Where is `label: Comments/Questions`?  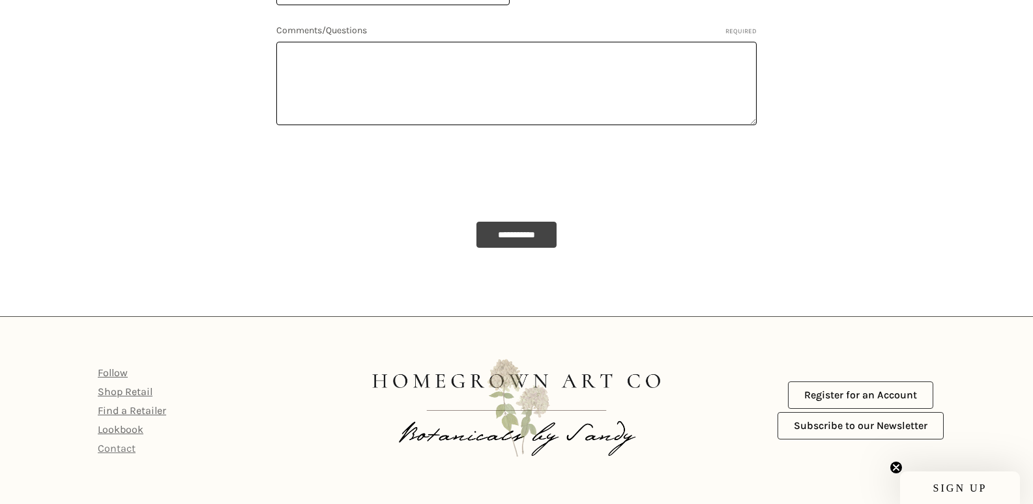 label: Comments/Questions is located at coordinates (516, 30).